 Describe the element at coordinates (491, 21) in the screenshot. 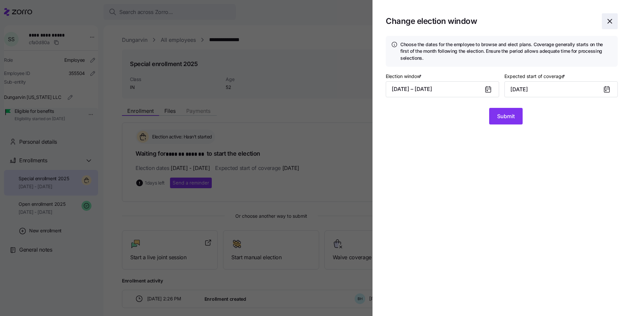

I see `h1: Change election window` at that location.